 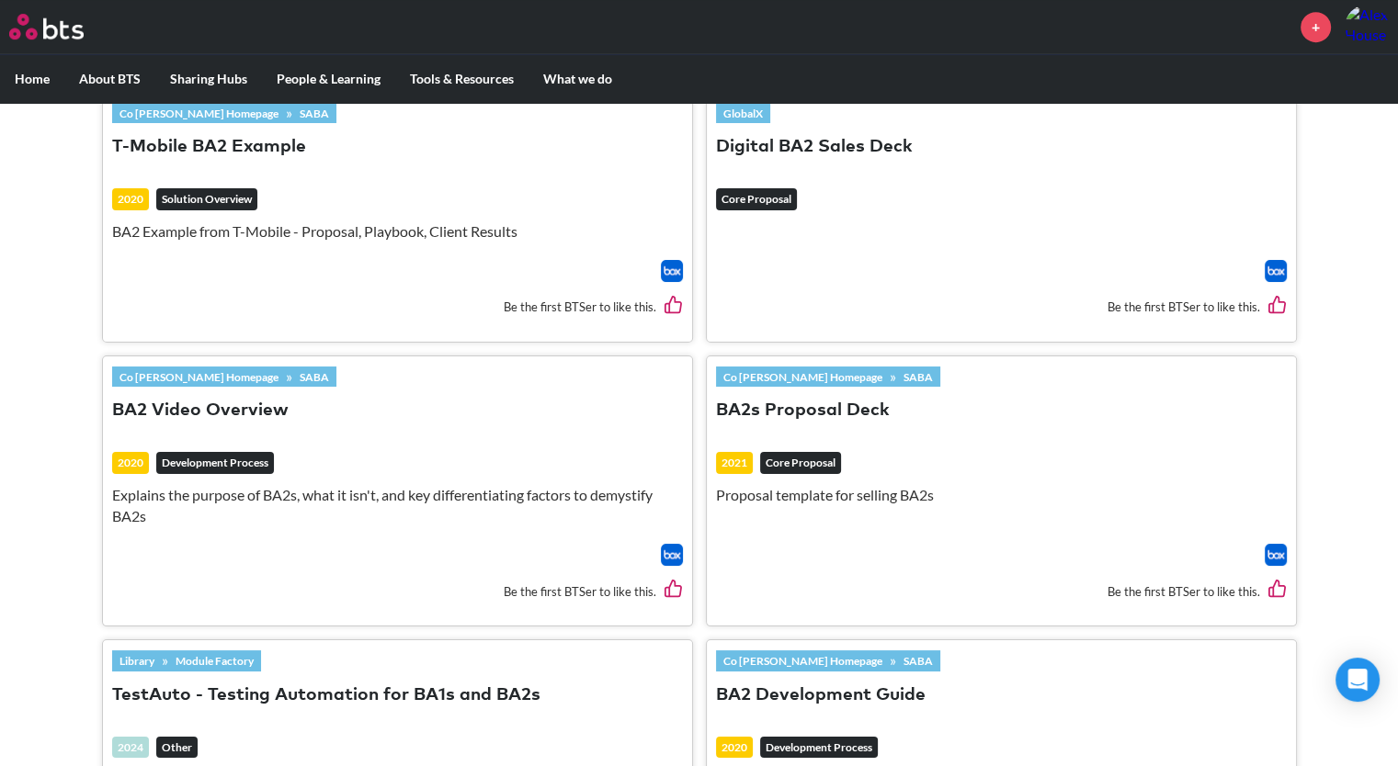 What do you see at coordinates (209, 147) in the screenshot?
I see `button: T-Mobile BA2 Example` at bounding box center [209, 147].